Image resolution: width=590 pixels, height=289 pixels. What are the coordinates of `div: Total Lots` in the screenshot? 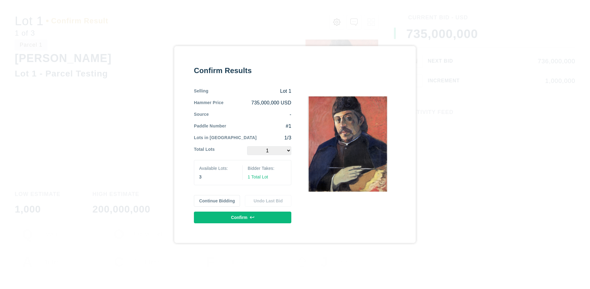 It's located at (204, 151).